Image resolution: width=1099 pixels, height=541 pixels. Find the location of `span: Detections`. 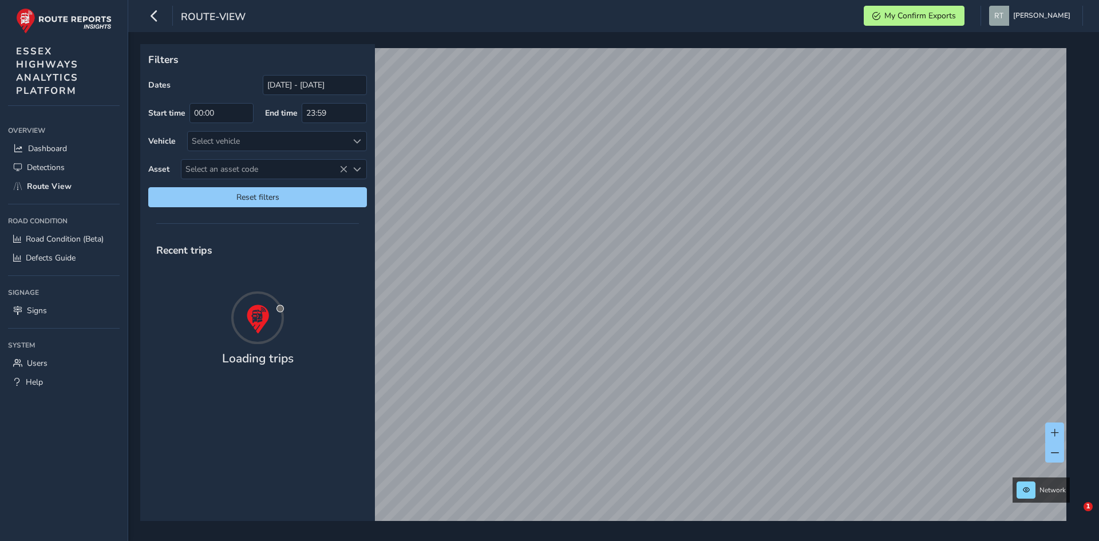

span: Detections is located at coordinates (46, 167).